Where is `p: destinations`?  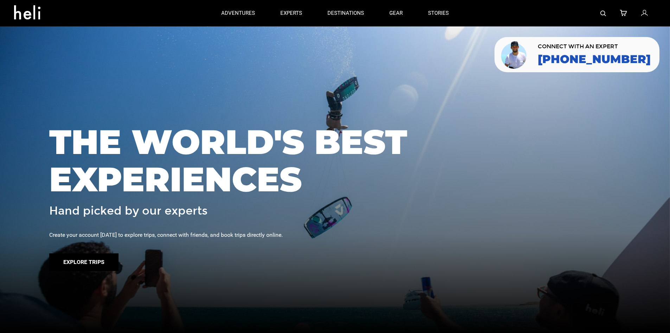
p: destinations is located at coordinates (346, 13).